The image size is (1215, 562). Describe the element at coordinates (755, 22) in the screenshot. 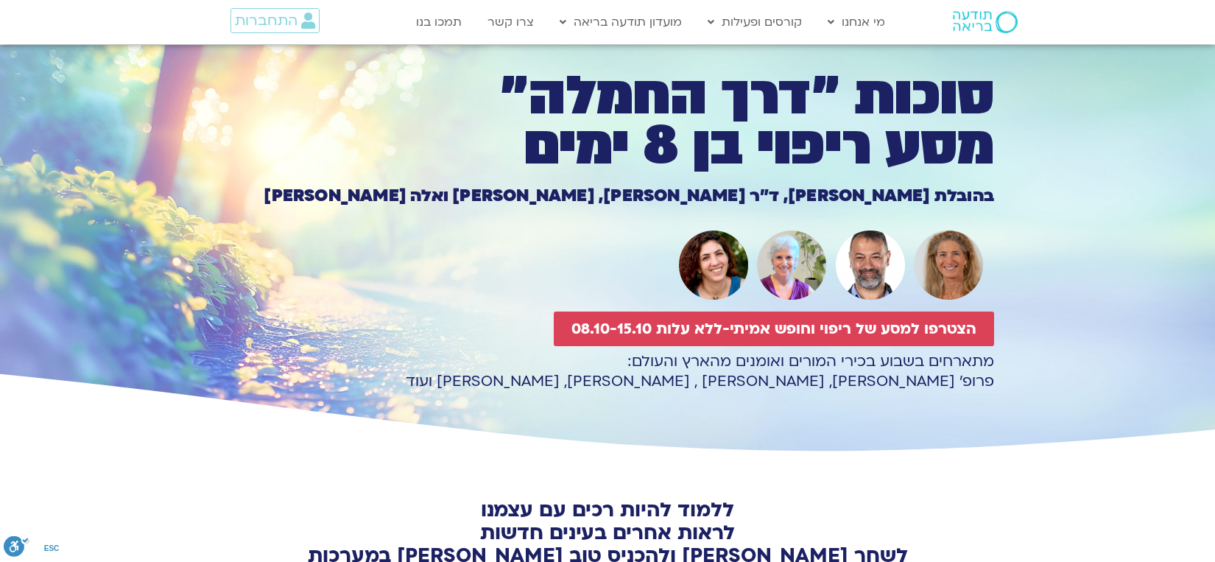

I see `a: קורסים ופעילות` at that location.